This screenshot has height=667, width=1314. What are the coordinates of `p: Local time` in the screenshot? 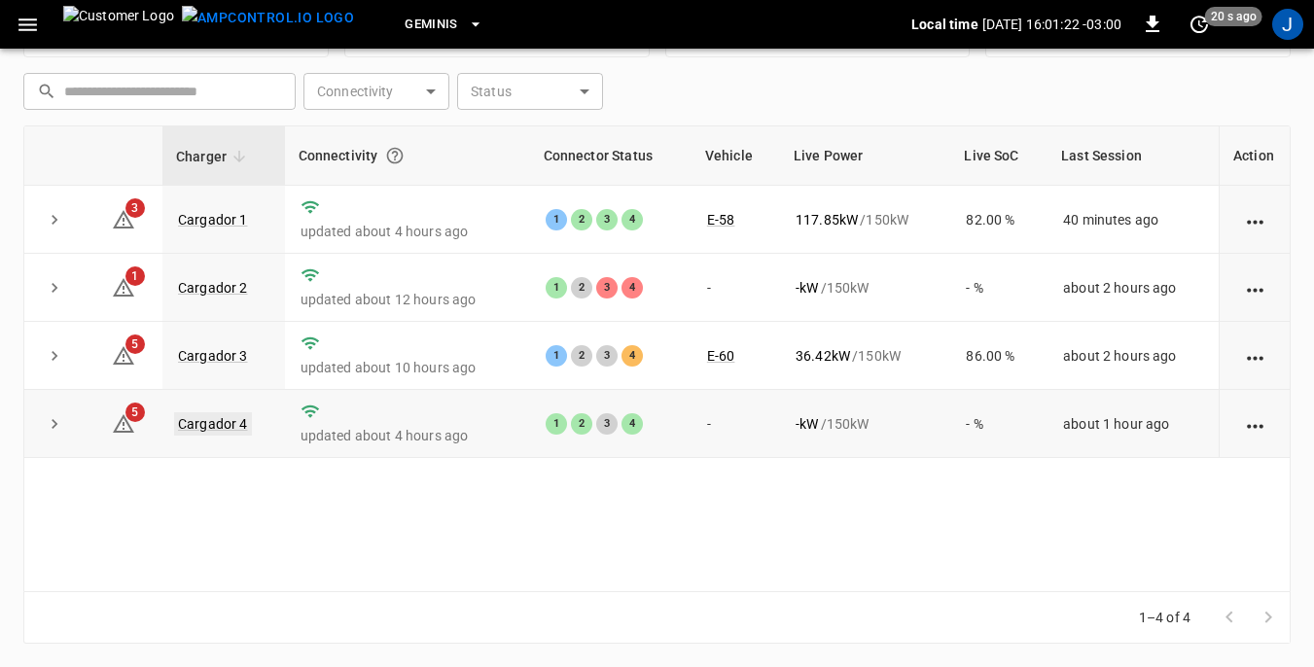 It's located at (945, 24).